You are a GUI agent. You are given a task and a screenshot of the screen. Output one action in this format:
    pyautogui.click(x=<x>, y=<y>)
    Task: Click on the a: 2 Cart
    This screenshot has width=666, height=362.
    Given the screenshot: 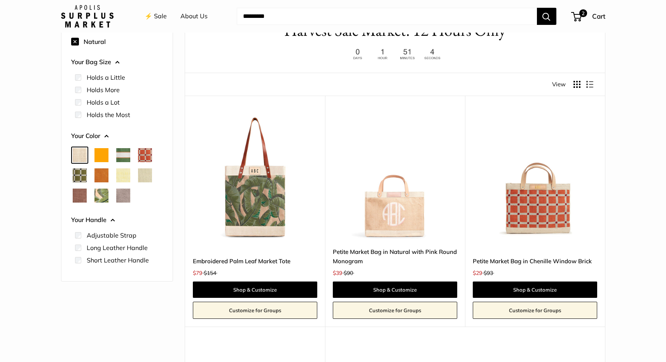 What is the action you would take?
    pyautogui.click(x=588, y=16)
    